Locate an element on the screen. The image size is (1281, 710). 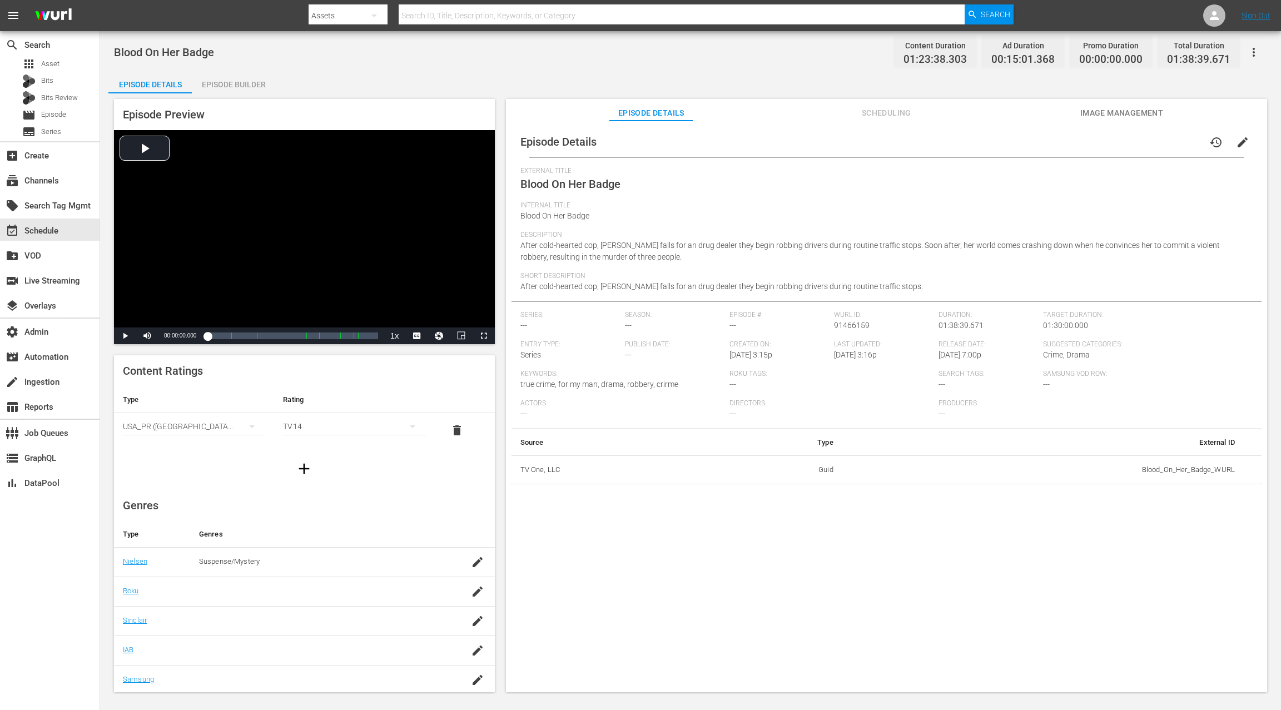
button: Episode Details is located at coordinates (150, 82).